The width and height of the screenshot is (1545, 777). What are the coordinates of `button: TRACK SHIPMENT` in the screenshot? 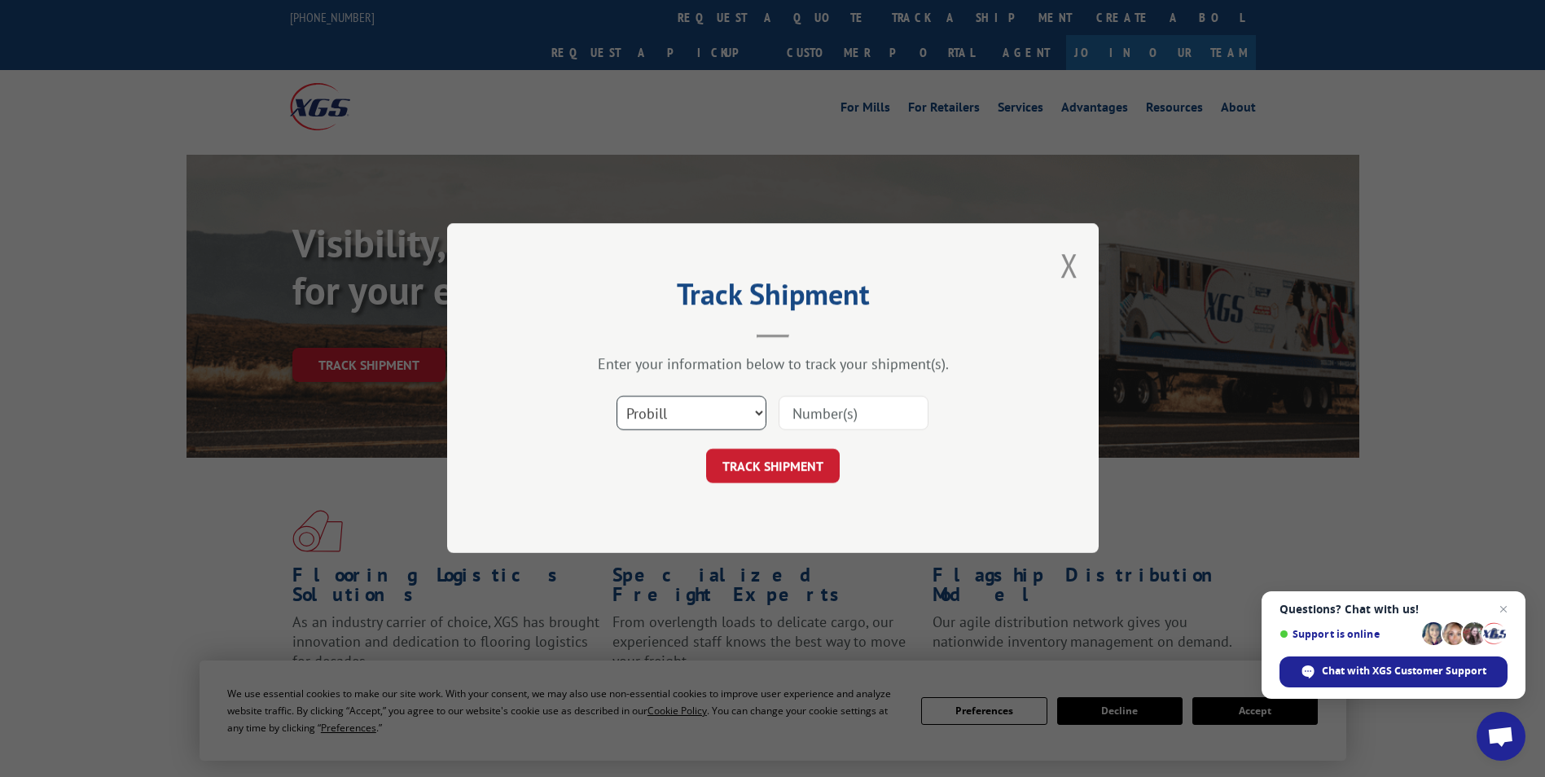 It's located at (773, 467).